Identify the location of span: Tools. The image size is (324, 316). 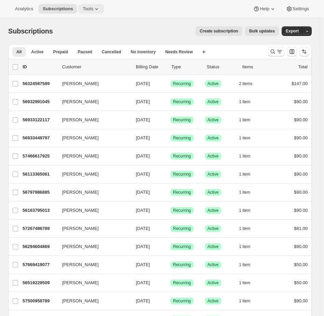
(88, 9).